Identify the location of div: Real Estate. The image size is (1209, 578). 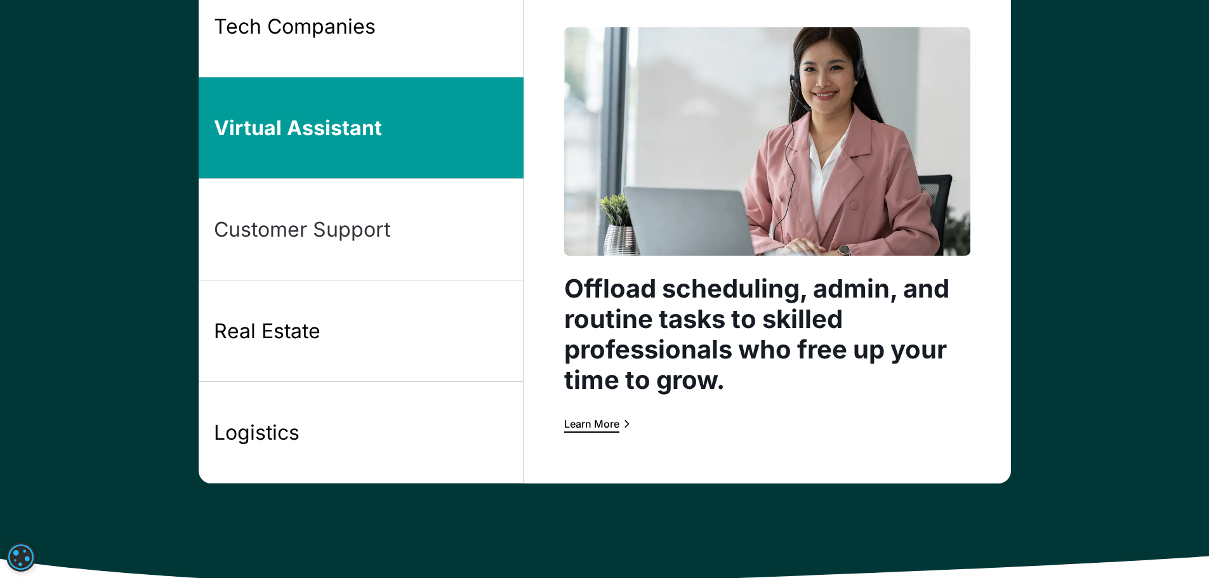
(267, 331).